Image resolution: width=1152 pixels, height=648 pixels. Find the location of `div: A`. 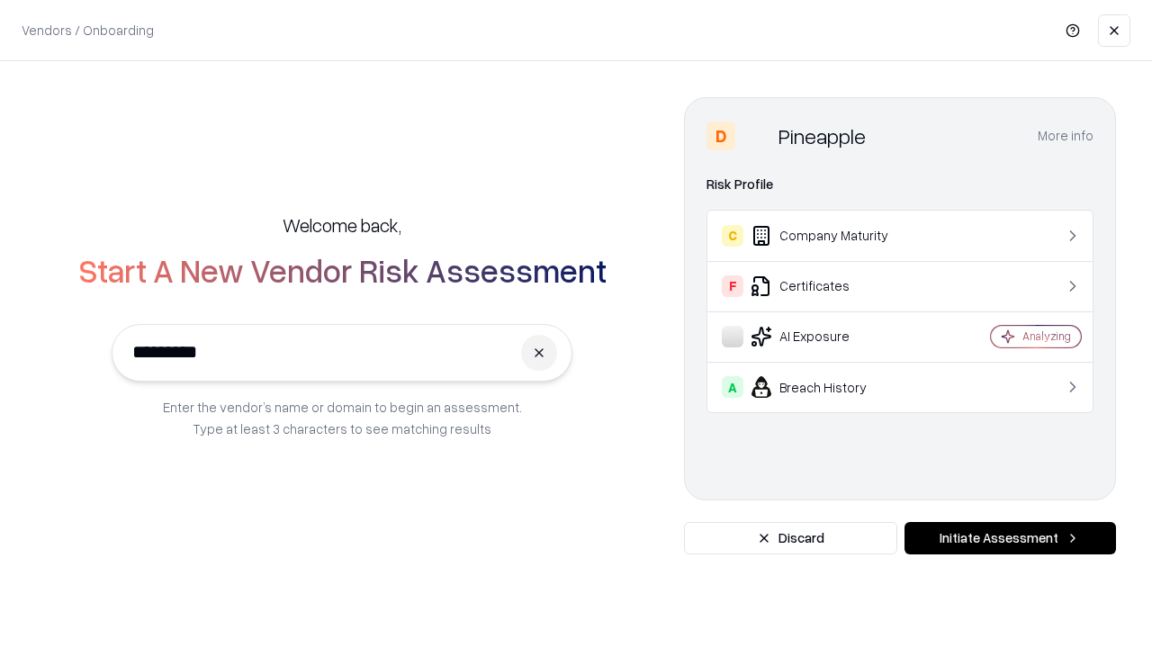

div: A is located at coordinates (732, 387).